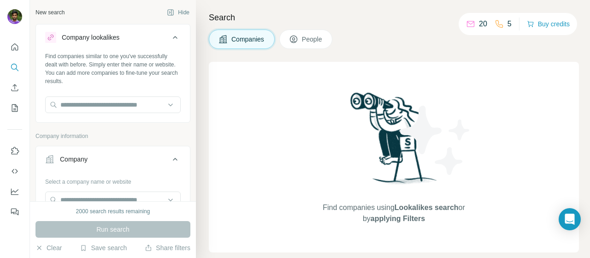 The width and height of the screenshot is (590, 258). Describe the element at coordinates (548, 24) in the screenshot. I see `button: Buy credits` at that location.